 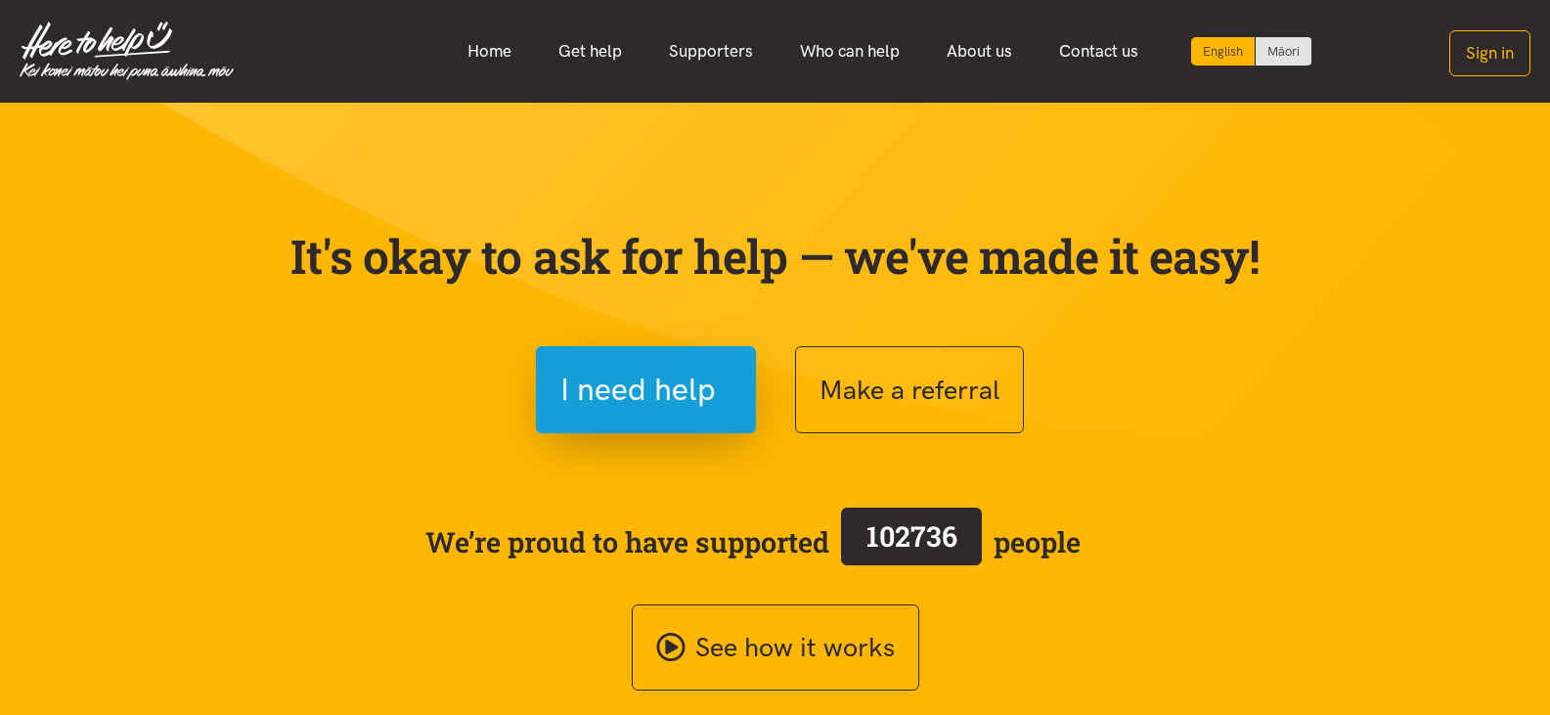 I want to click on span: We’re proud to have supported people, so click(x=753, y=542).